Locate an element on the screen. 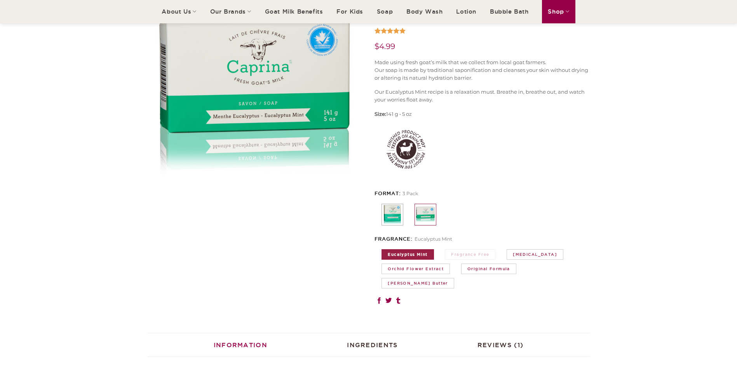 The width and height of the screenshot is (737, 374). a: Reviews (1) is located at coordinates (501, 345).